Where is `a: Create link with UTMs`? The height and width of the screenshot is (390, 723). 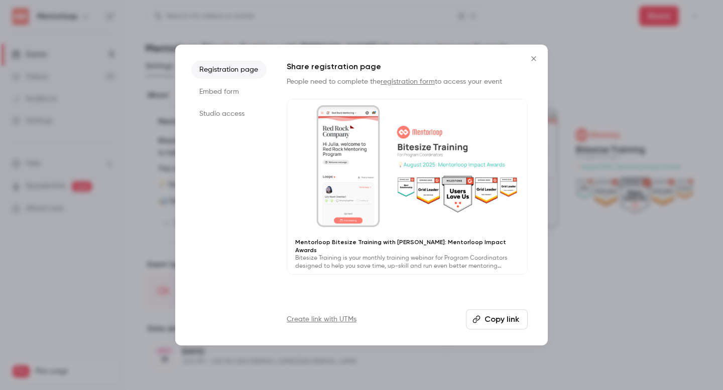
a: Create link with UTMs is located at coordinates (321, 320).